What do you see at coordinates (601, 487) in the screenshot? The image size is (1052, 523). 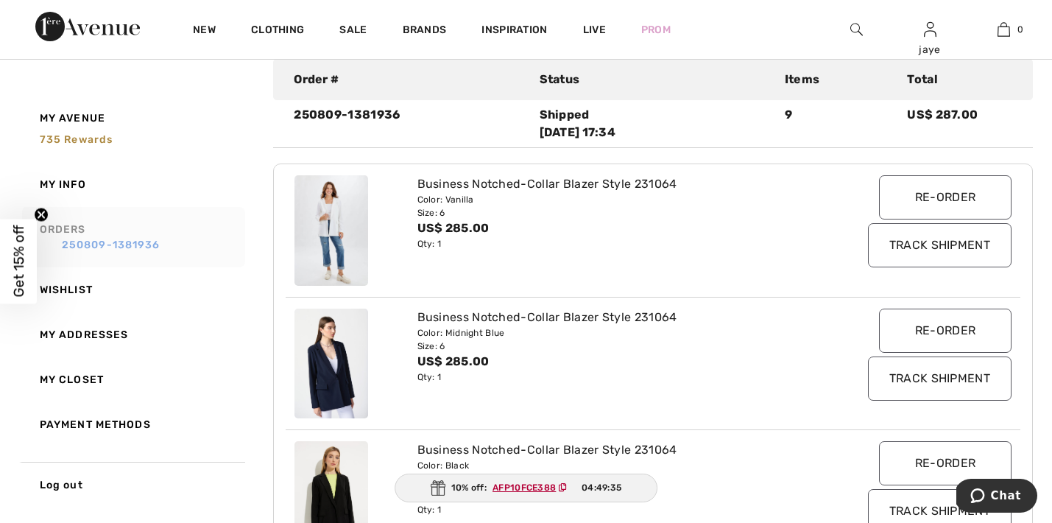 I see `span: 04:49:35` at bounding box center [601, 487].